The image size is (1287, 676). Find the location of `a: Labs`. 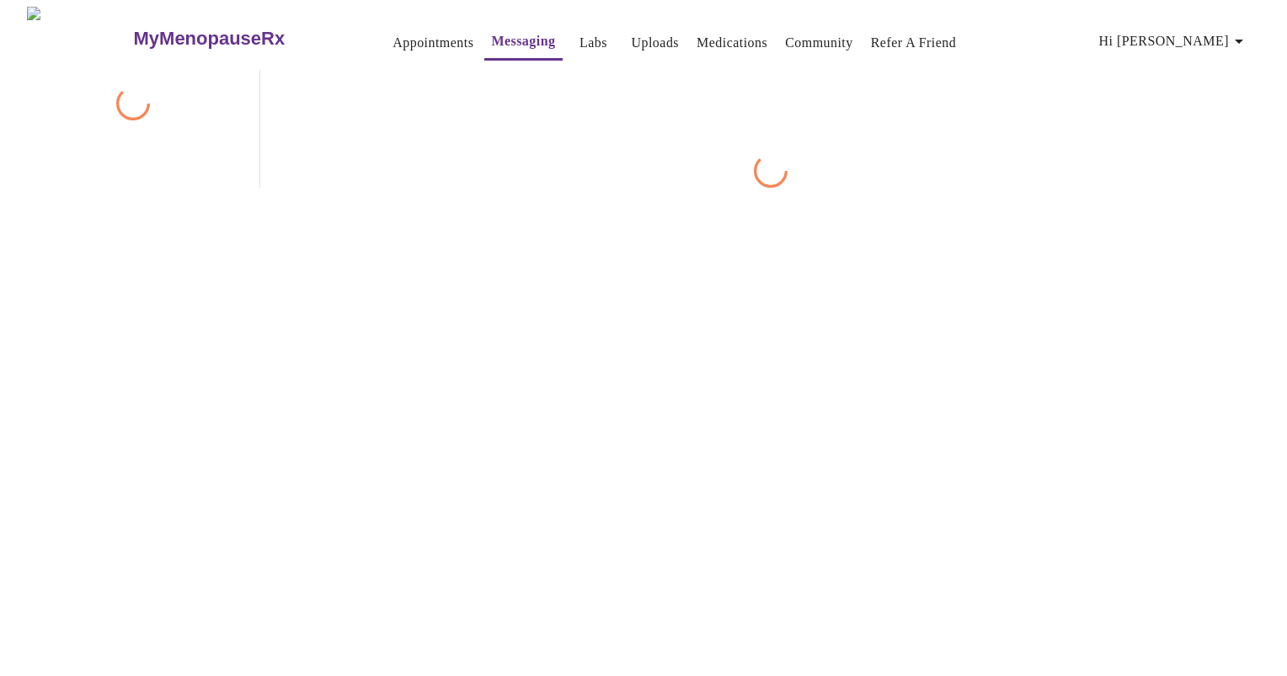

a: Labs is located at coordinates (593, 43).